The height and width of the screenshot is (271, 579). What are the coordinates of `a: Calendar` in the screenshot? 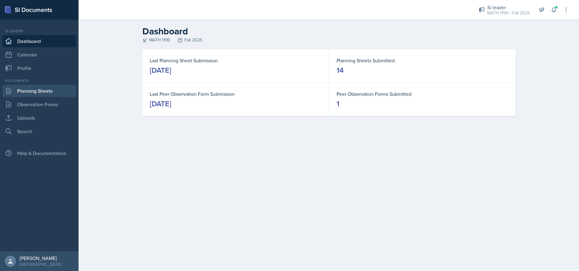 It's located at (39, 55).